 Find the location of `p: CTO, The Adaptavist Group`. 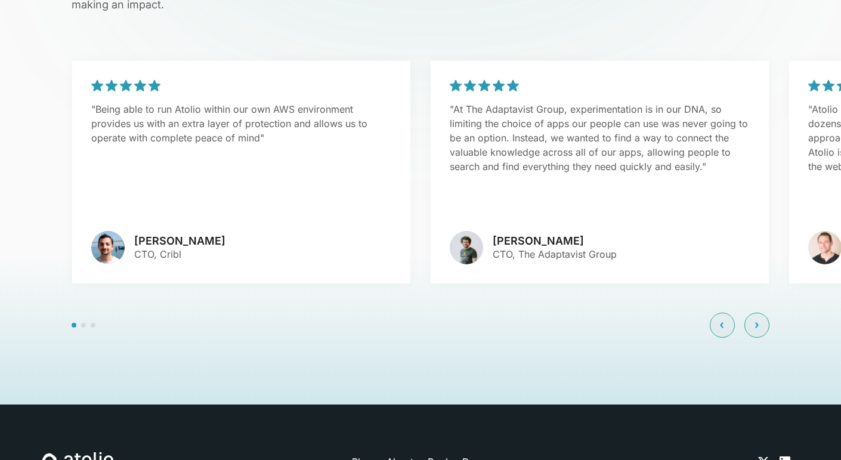

p: CTO, The Adaptavist Group is located at coordinates (555, 254).